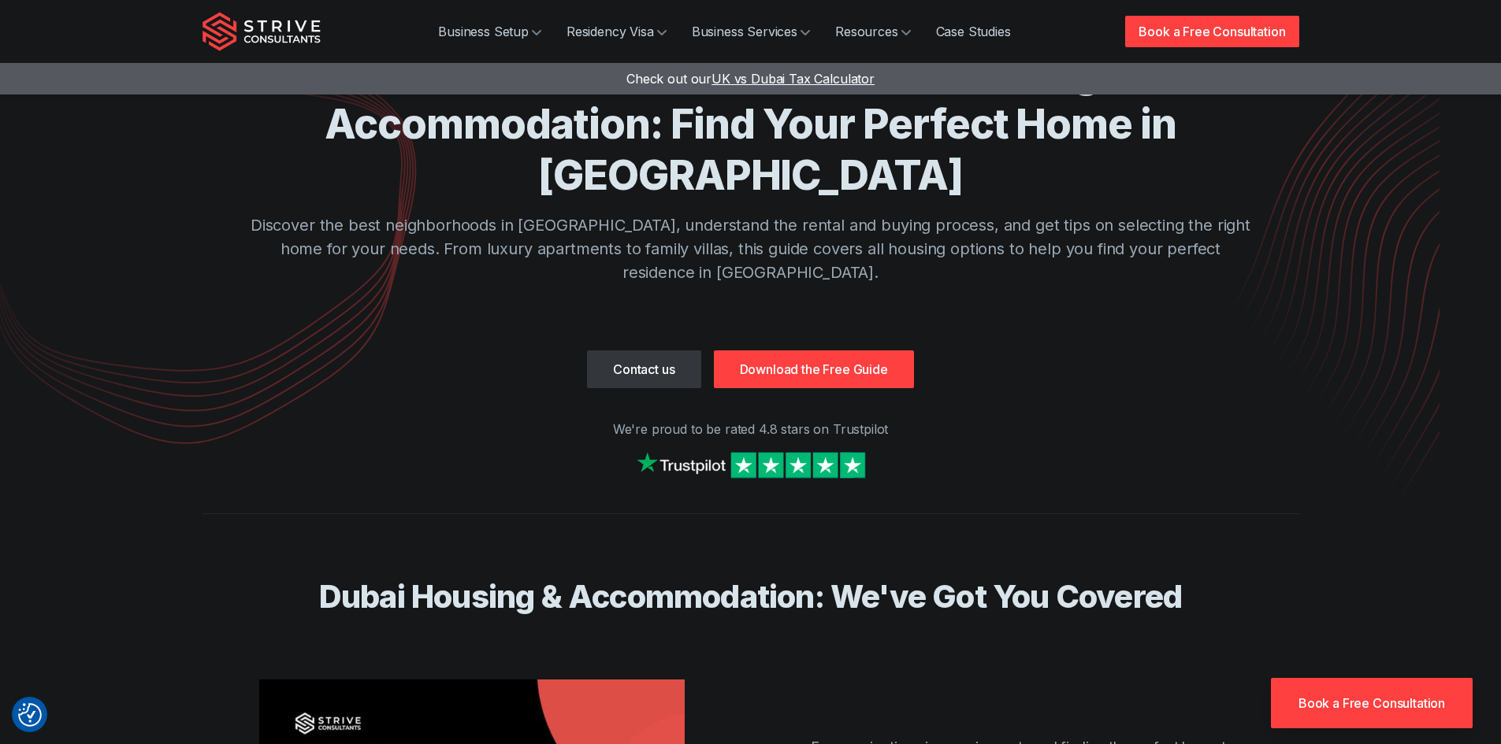  What do you see at coordinates (750, 79) in the screenshot?
I see `a: Check out ourUK vs Dubai Tax Calculator` at bounding box center [750, 79].